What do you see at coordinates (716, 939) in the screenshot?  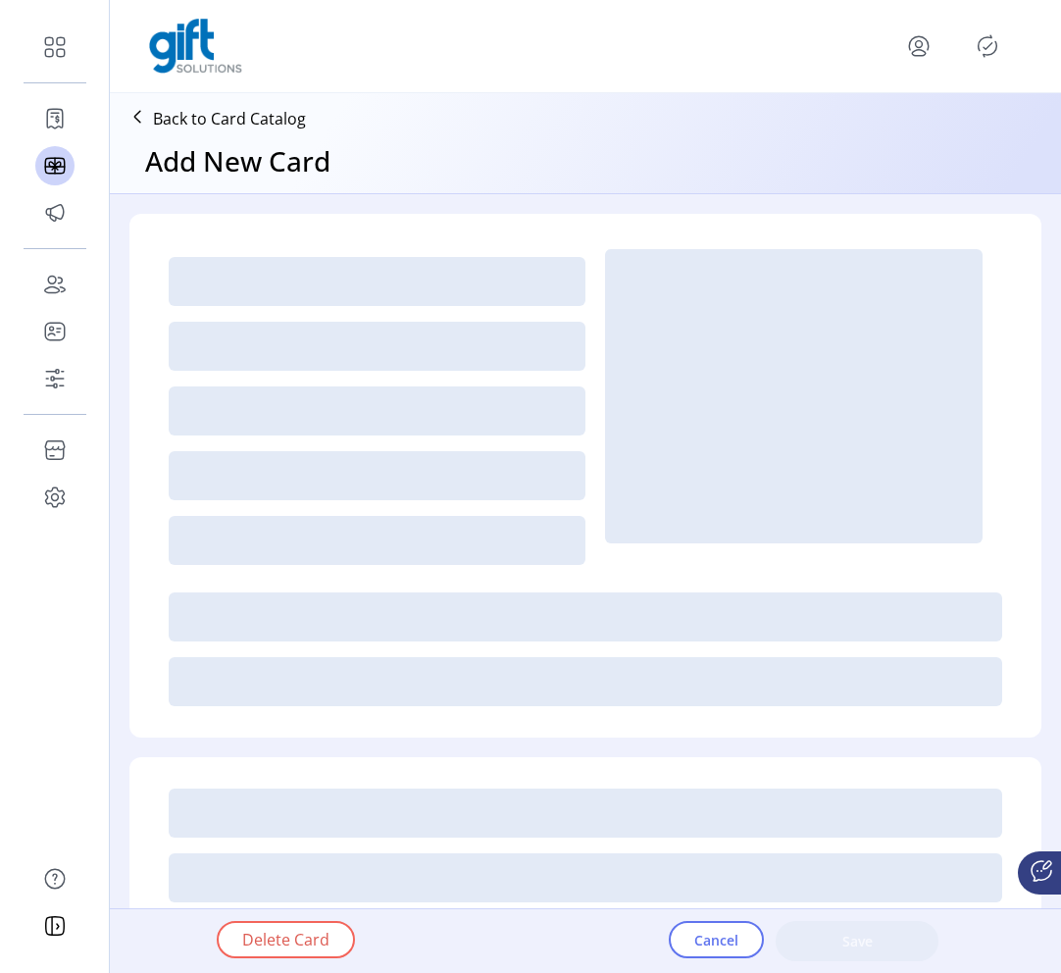 I see `span: Cancel` at bounding box center [716, 939].